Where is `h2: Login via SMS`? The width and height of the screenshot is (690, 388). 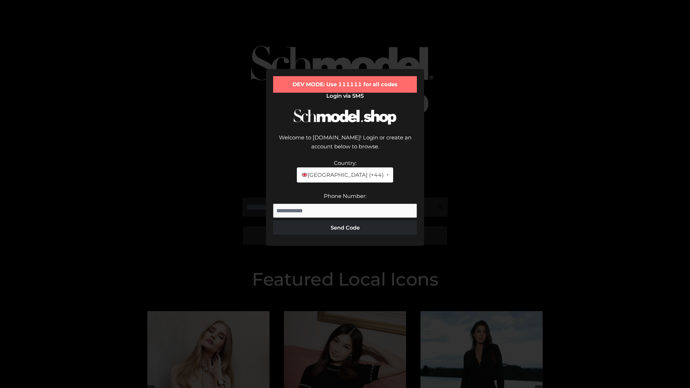
h2: Login via SMS is located at coordinates (345, 96).